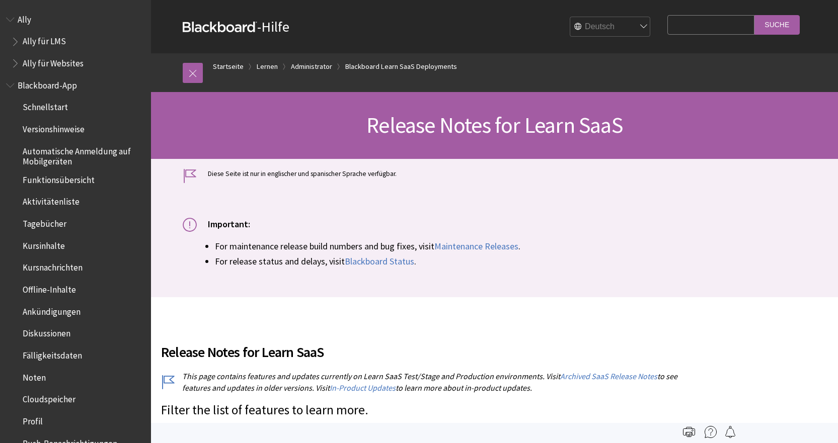  Describe the element at coordinates (777, 25) in the screenshot. I see `input: Suche` at that location.